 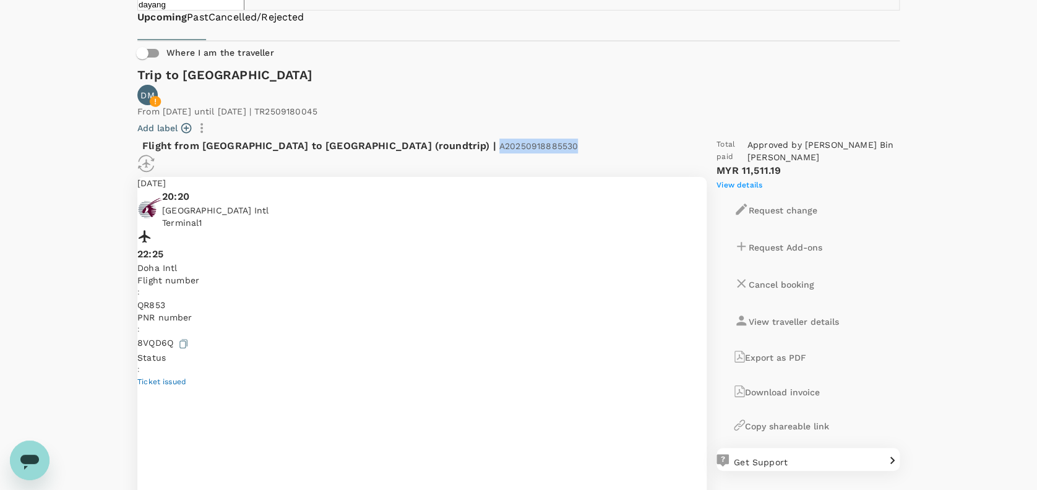 What do you see at coordinates (422, 343) in the screenshot?
I see `p: 8VQD6Q` at bounding box center [422, 343].